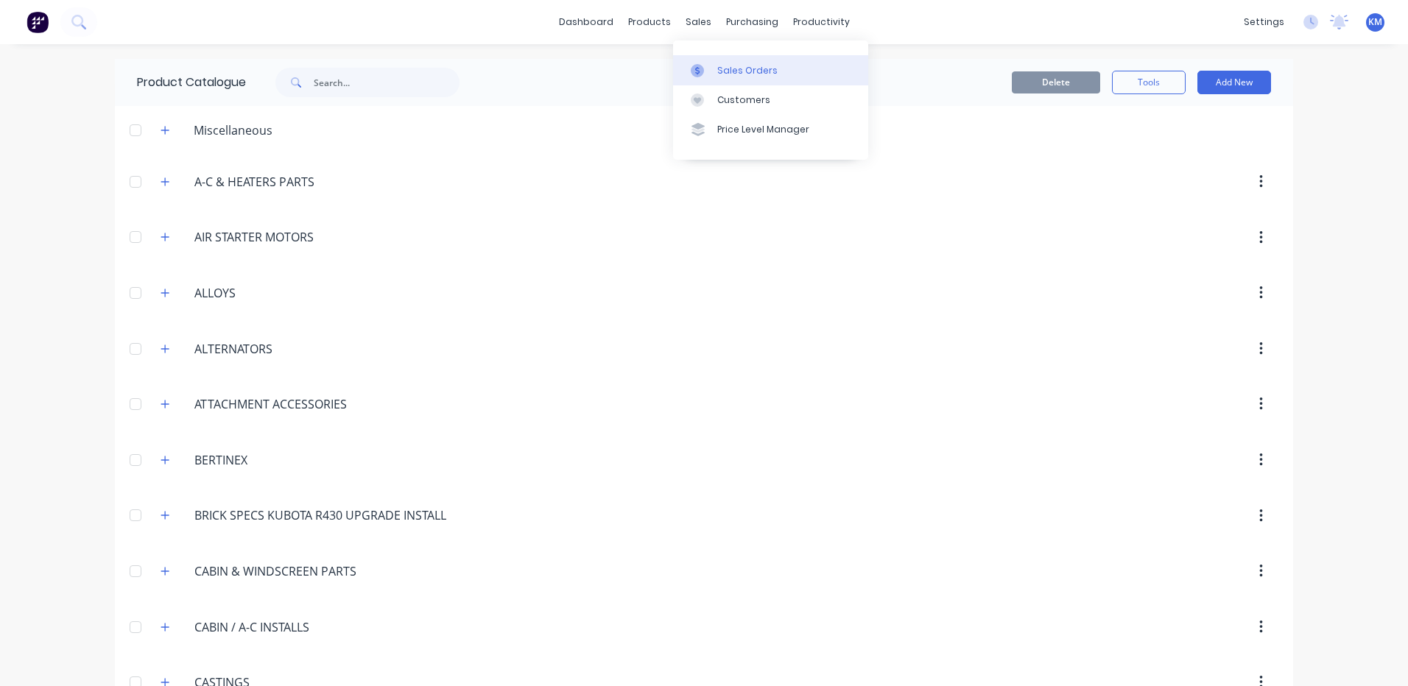  What do you see at coordinates (387, 82) in the screenshot?
I see `input: Search...` at bounding box center [387, 82].